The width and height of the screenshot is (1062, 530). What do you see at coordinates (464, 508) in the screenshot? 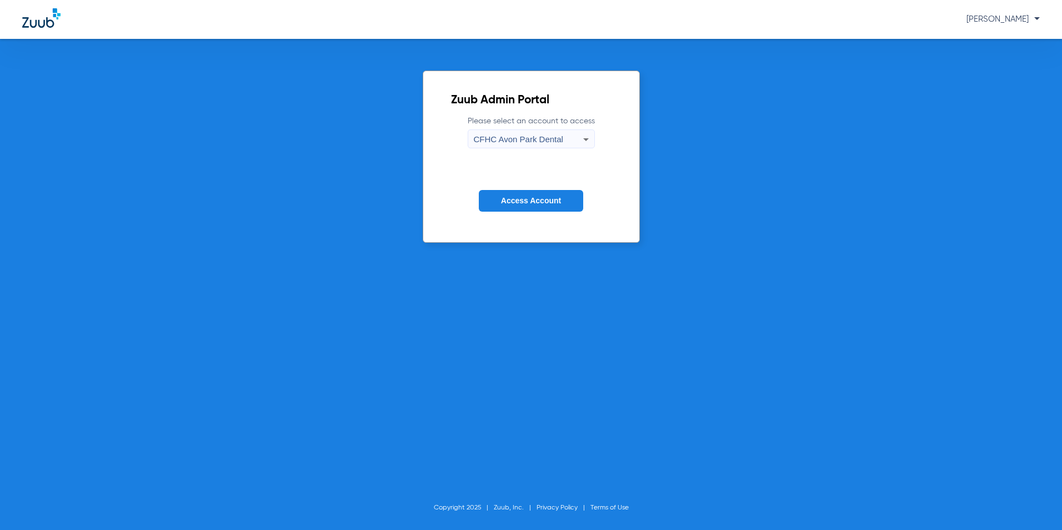
I see `li: Copyright 2025` at bounding box center [464, 508].